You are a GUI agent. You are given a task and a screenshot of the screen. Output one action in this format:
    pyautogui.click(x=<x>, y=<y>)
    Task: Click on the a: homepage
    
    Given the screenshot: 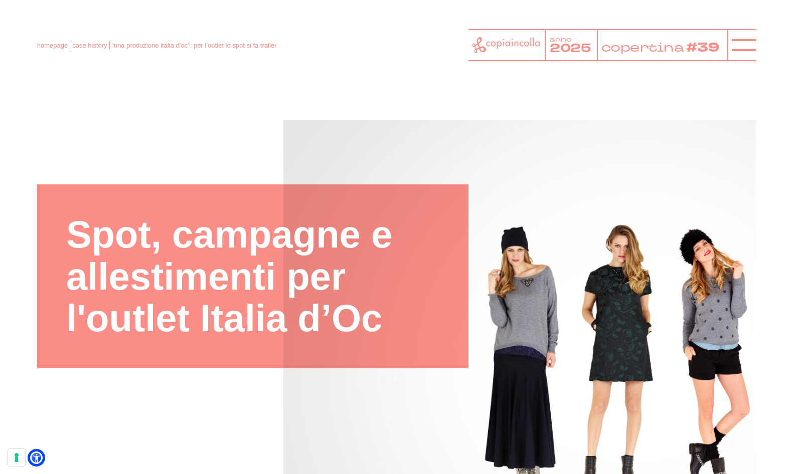 What is the action you would take?
    pyautogui.click(x=52, y=45)
    